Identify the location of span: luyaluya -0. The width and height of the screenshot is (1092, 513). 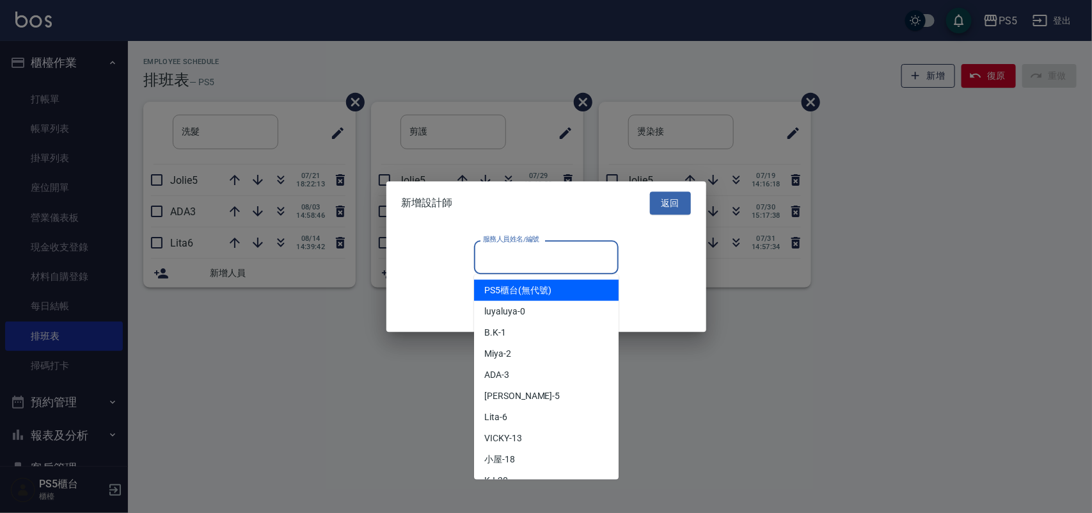
(505, 311).